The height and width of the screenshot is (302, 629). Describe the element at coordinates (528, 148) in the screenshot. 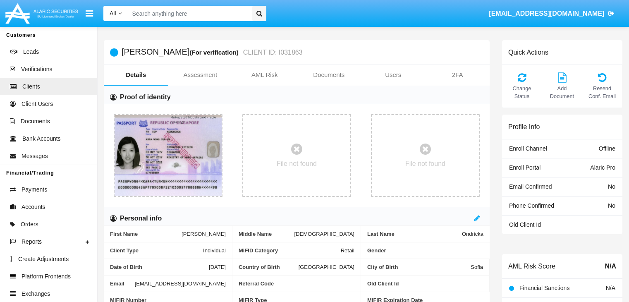

I see `span: Enroll Channel` at that location.